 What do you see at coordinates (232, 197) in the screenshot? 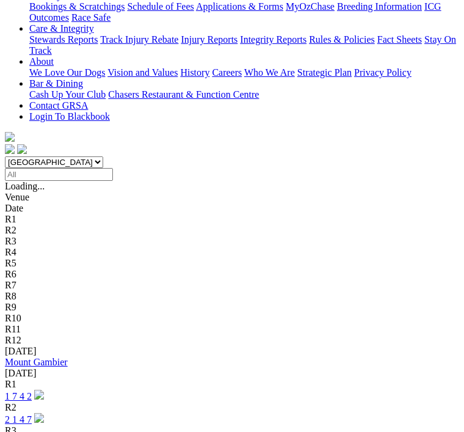
I see `div: Venue` at bounding box center [232, 197].